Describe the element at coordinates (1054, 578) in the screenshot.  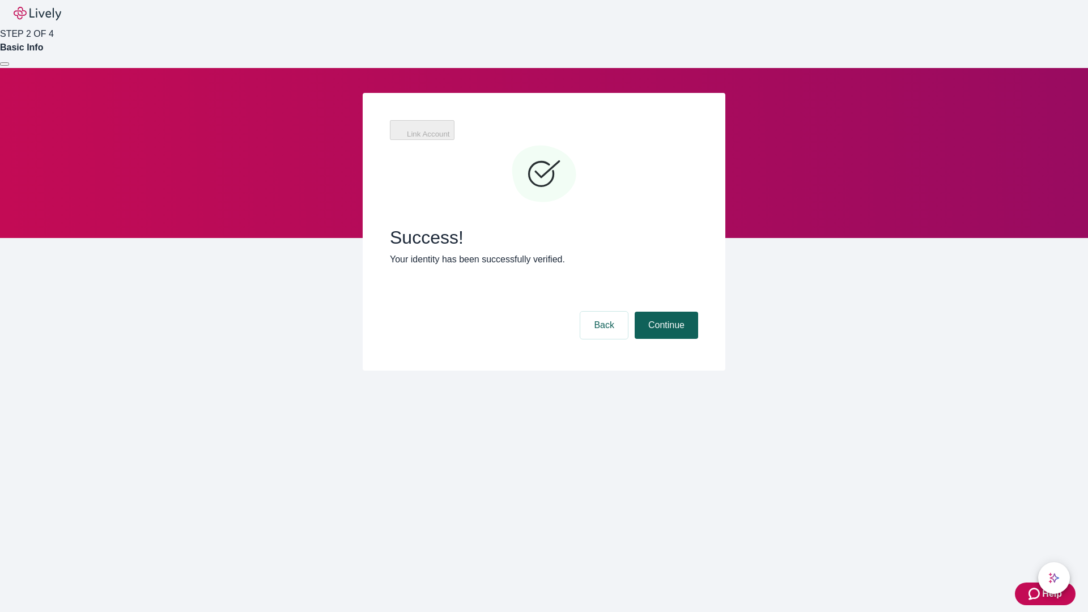
I see `button: chat` at that location.